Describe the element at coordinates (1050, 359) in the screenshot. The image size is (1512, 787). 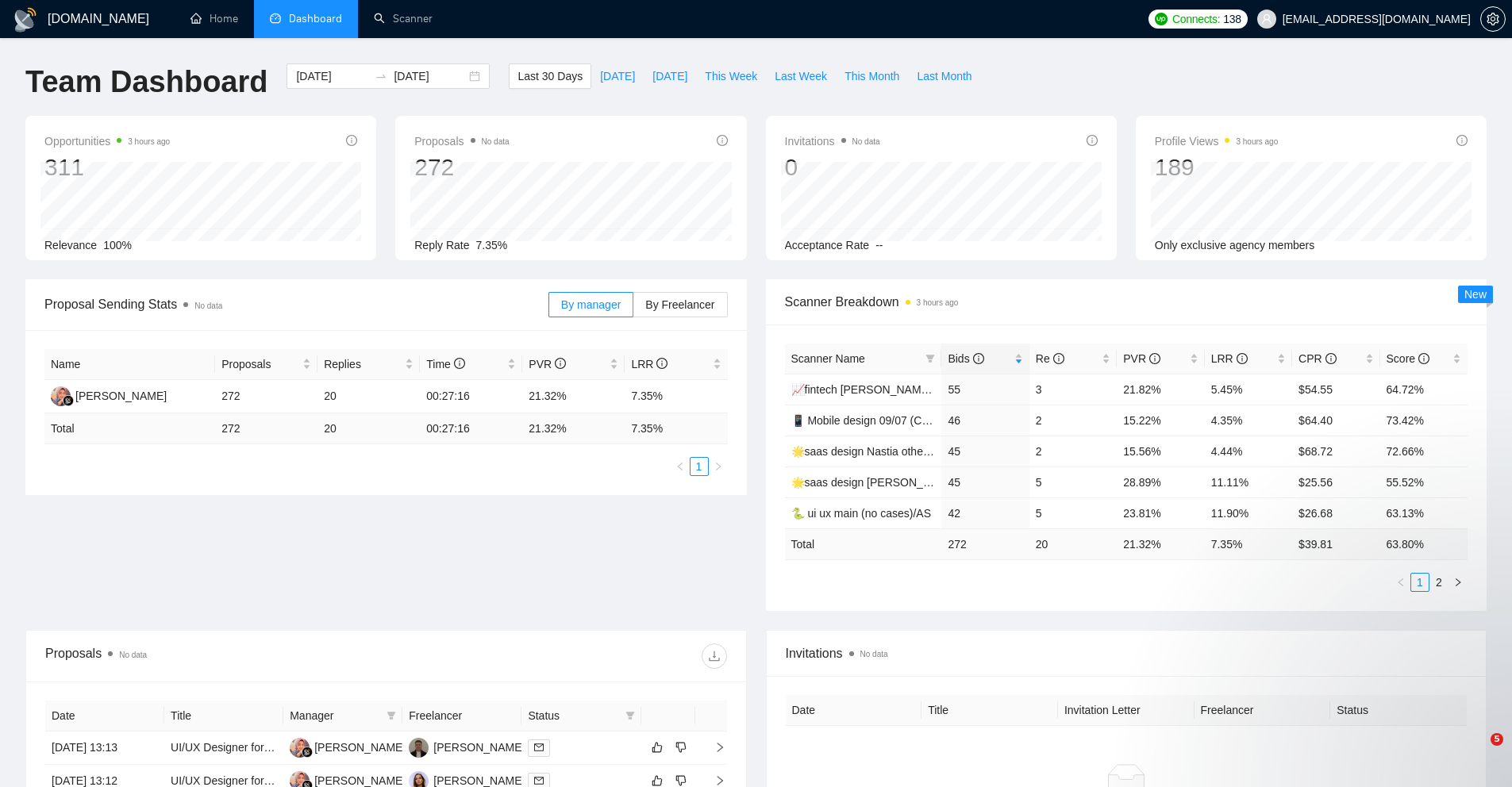
I see `span: Re` at that location.